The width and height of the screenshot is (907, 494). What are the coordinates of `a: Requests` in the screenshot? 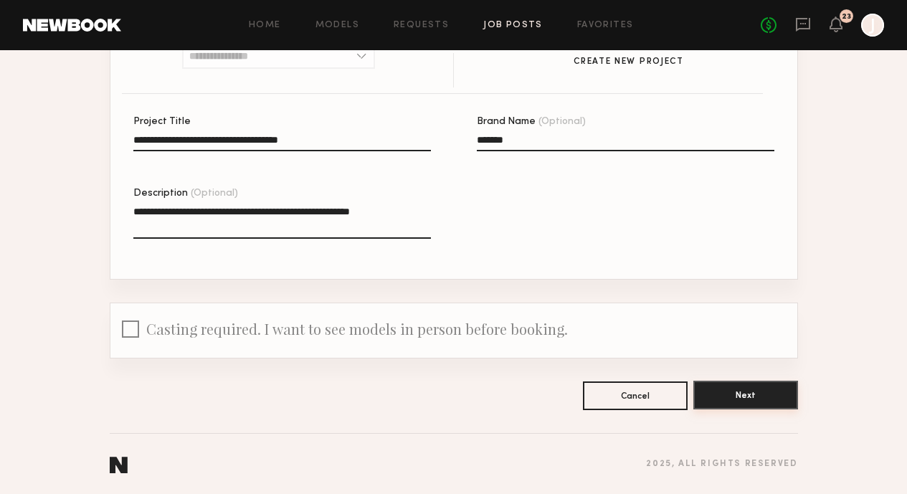 It's located at (421, 25).